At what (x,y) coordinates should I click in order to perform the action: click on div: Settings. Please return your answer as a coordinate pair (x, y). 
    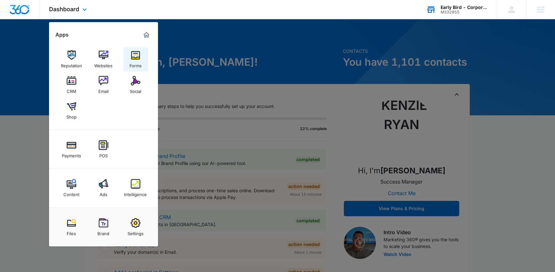
    Looking at the image, I should click on (136, 232).